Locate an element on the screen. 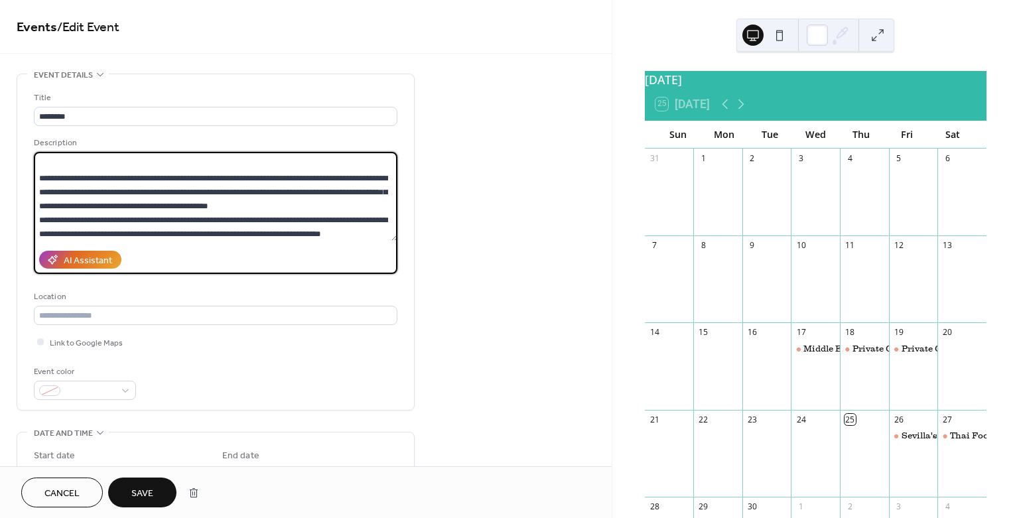 The height and width of the screenshot is (518, 1019). div: Sat is located at coordinates (953, 134).